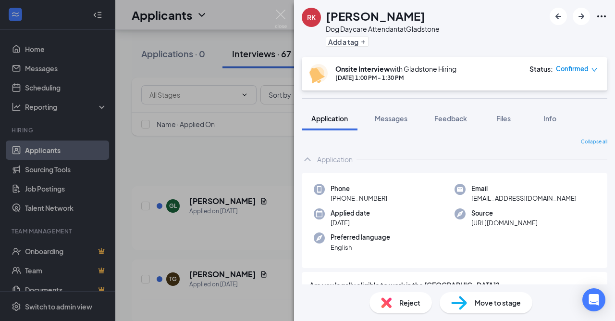  I want to click on span: Messages, so click(391, 118).